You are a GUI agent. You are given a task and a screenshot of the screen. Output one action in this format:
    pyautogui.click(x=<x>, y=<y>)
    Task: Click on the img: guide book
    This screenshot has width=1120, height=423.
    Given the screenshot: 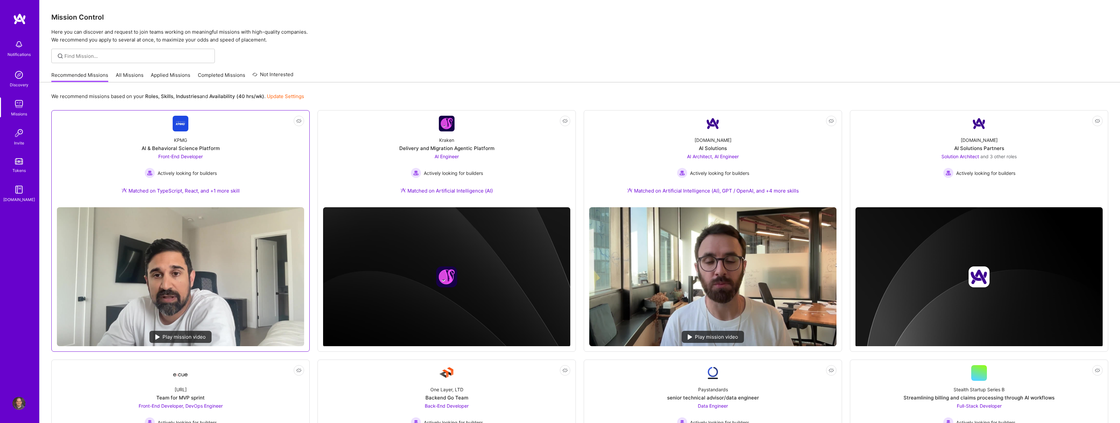 What is the action you would take?
    pyautogui.click(x=19, y=190)
    